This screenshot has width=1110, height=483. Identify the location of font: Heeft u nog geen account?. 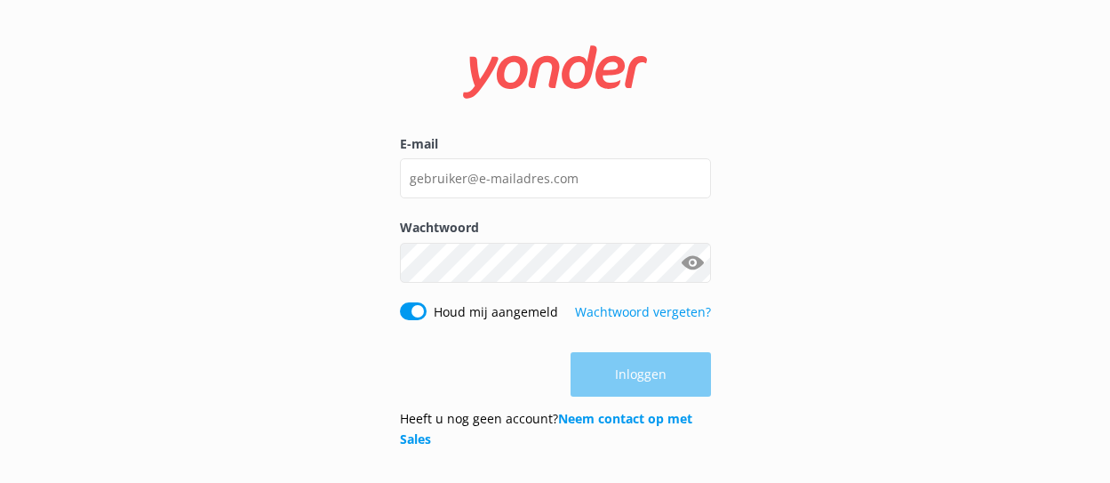
(479, 418).